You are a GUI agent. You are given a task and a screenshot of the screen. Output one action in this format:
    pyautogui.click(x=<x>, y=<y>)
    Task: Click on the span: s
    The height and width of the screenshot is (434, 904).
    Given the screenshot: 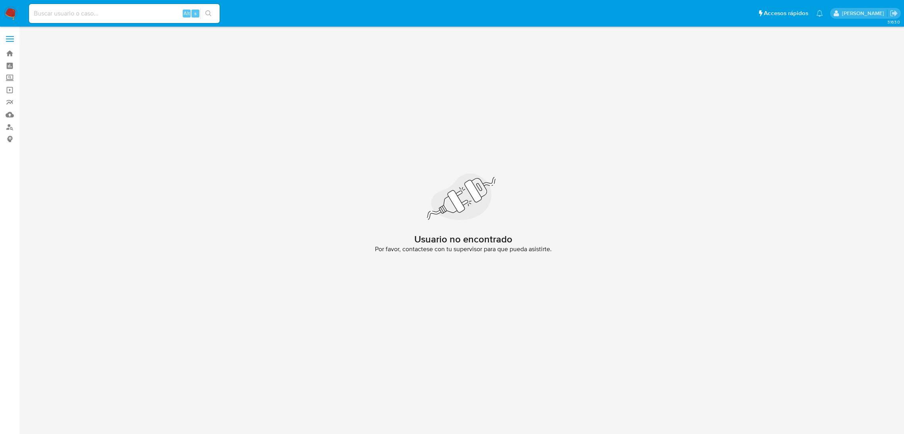 What is the action you would take?
    pyautogui.click(x=195, y=13)
    